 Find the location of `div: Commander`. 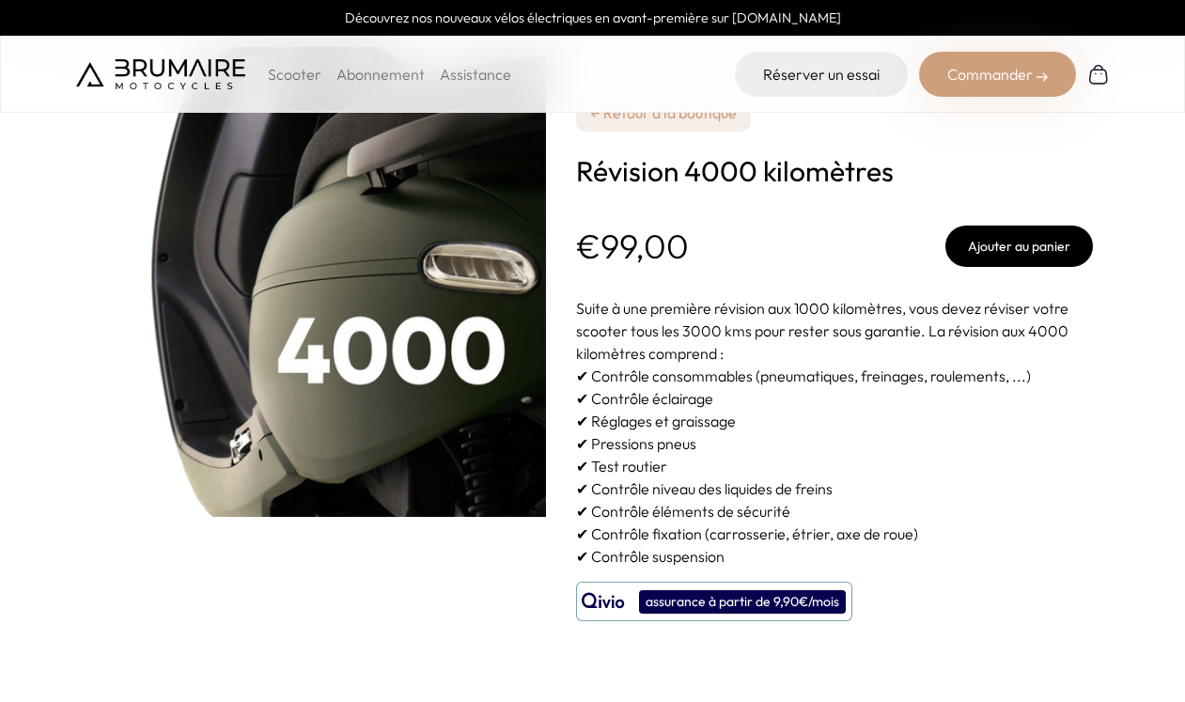

div: Commander is located at coordinates (997, 74).